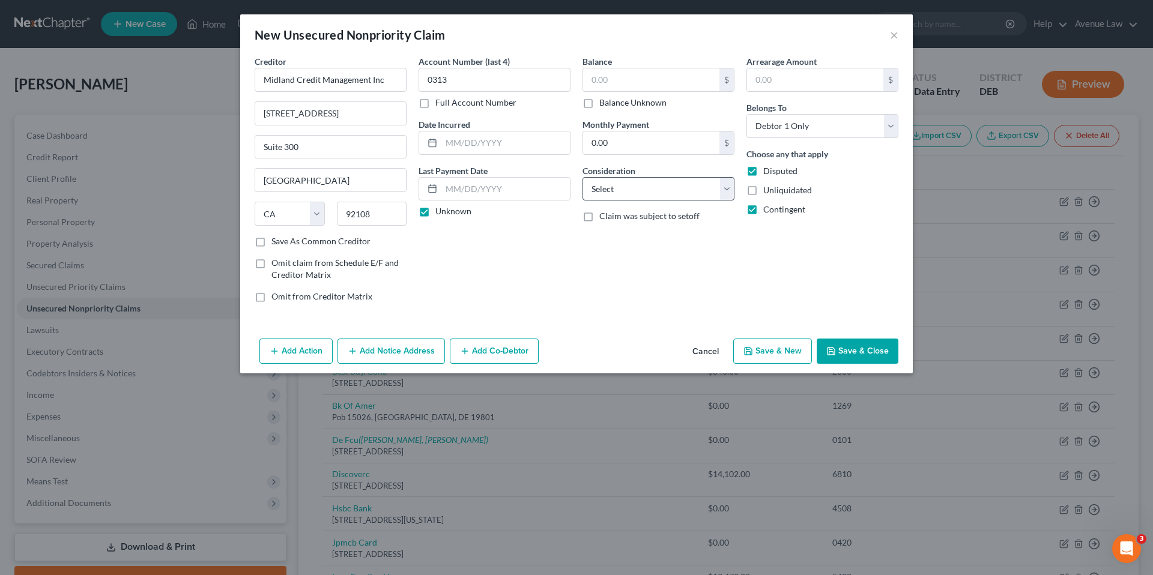  Describe the element at coordinates (444, 124) in the screenshot. I see `label: Date Incurred` at that location.